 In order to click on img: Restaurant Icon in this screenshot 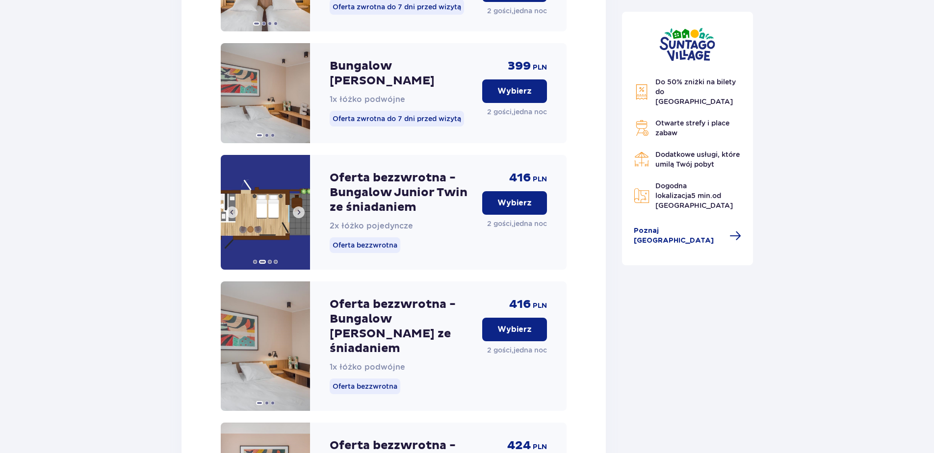, I will do `click(642, 159)`.